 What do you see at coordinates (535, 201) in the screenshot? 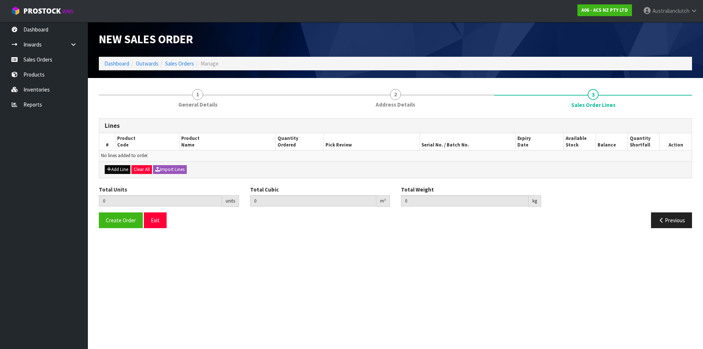
I see `div: kg` at bounding box center [535, 201].